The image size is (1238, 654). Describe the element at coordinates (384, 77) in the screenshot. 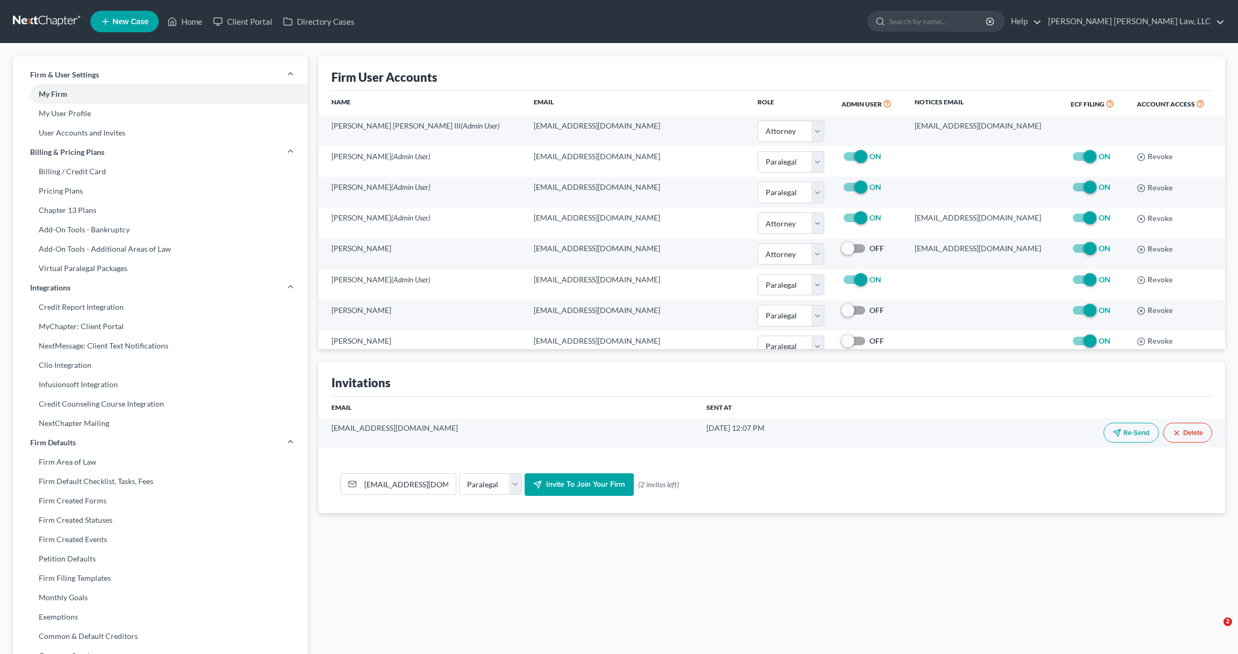

I see `div: Firm User Accounts` at that location.